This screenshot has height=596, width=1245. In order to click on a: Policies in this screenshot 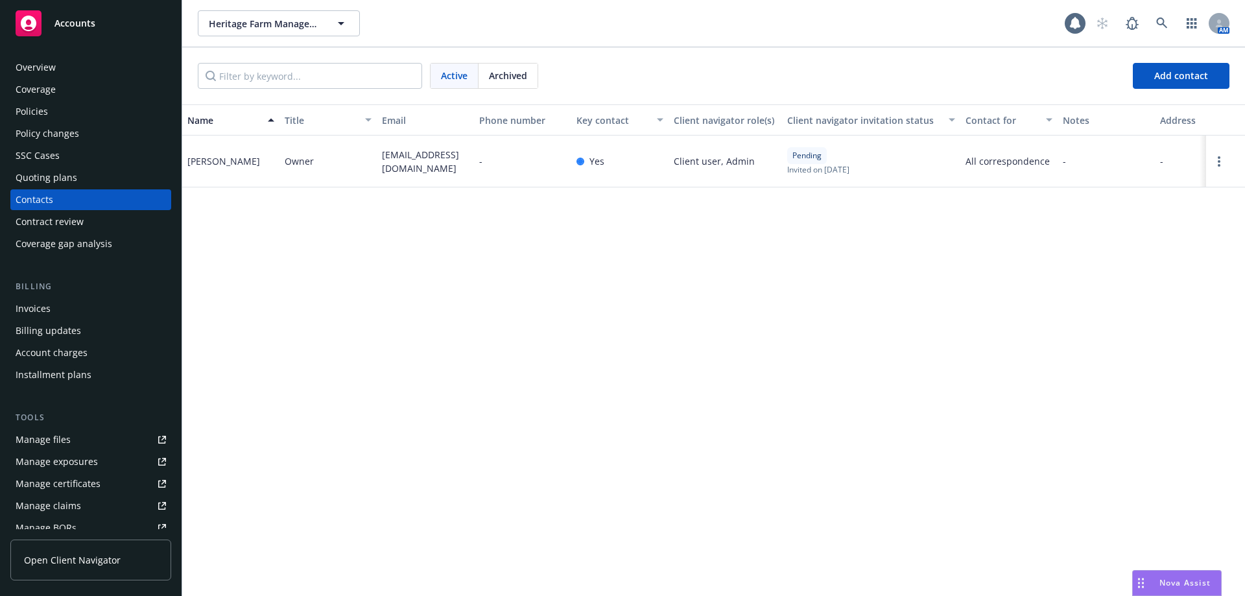, I will do `click(91, 112)`.